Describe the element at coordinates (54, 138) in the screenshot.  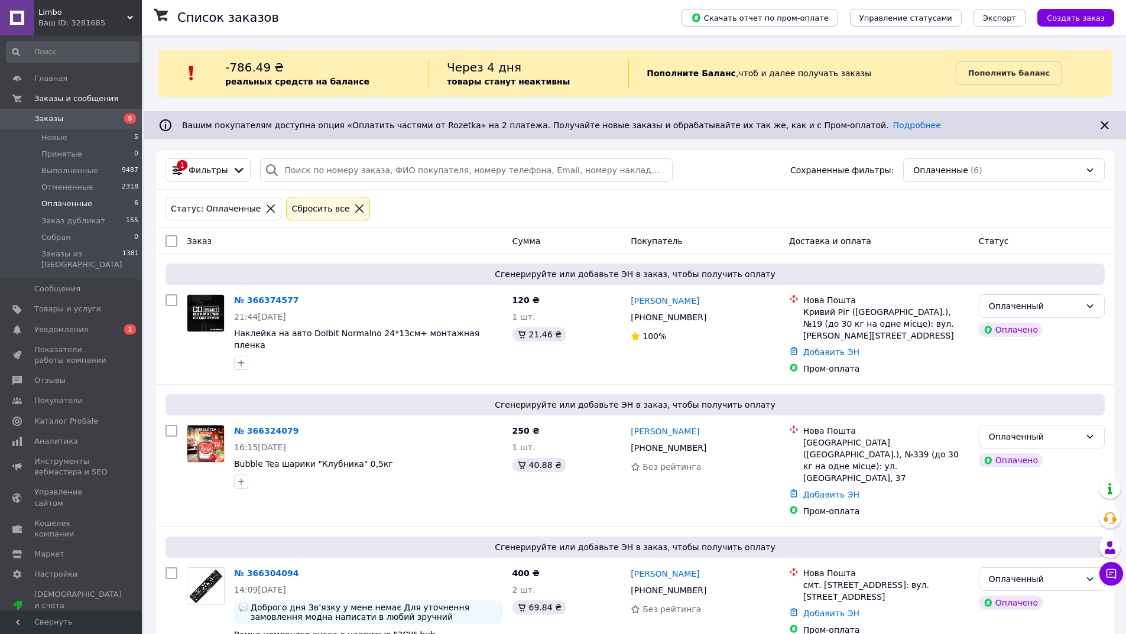
I see `span: Новые` at that location.